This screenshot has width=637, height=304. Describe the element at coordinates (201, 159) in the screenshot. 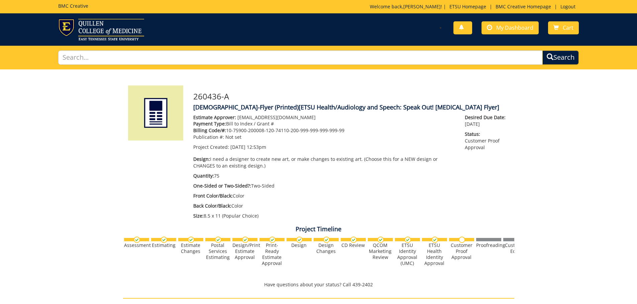

I see `span: Design:` at that location.